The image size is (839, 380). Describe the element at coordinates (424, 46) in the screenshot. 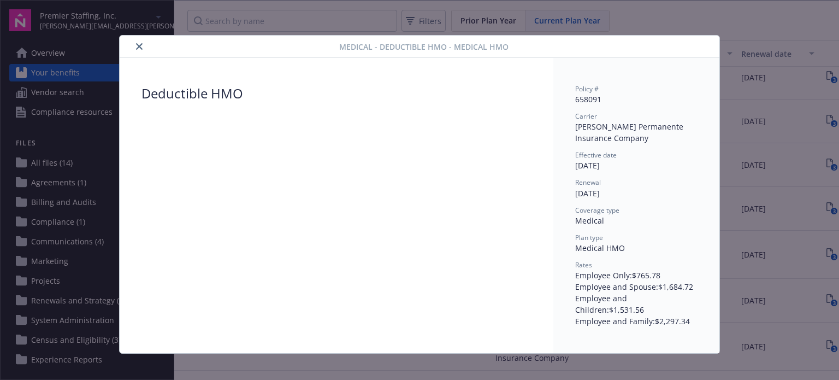

I see `span: Medical - Deductible HMO - Medical HMO` at that location.